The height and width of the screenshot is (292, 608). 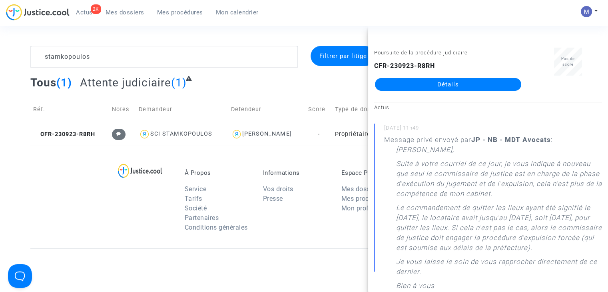 I want to click on img: jc-logo.svg, so click(x=38, y=12).